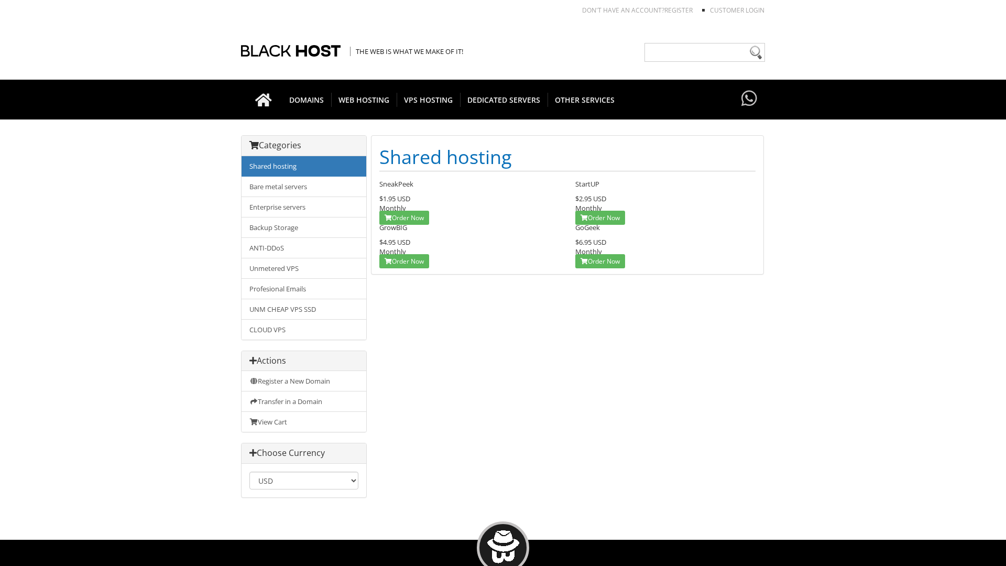 The image size is (1006, 566). Describe the element at coordinates (304, 309) in the screenshot. I see `a: UNM CHEAP VPS SSD` at that location.